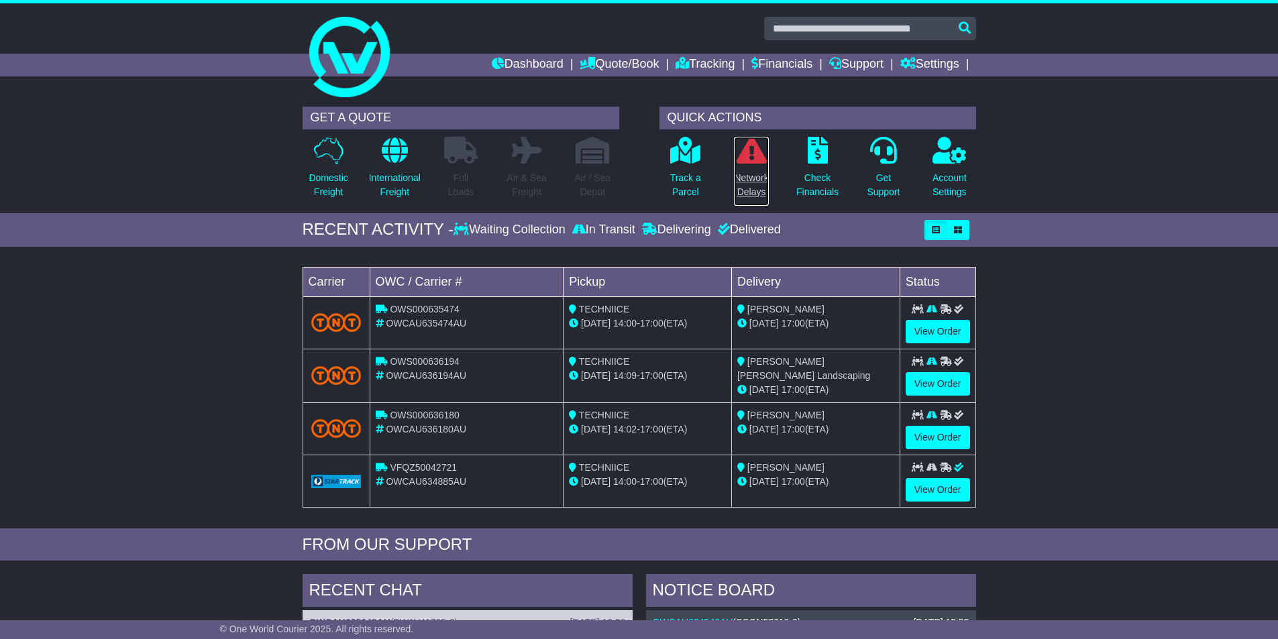 The height and width of the screenshot is (639, 1278). Describe the element at coordinates (336, 282) in the screenshot. I see `td: Carrier` at that location.